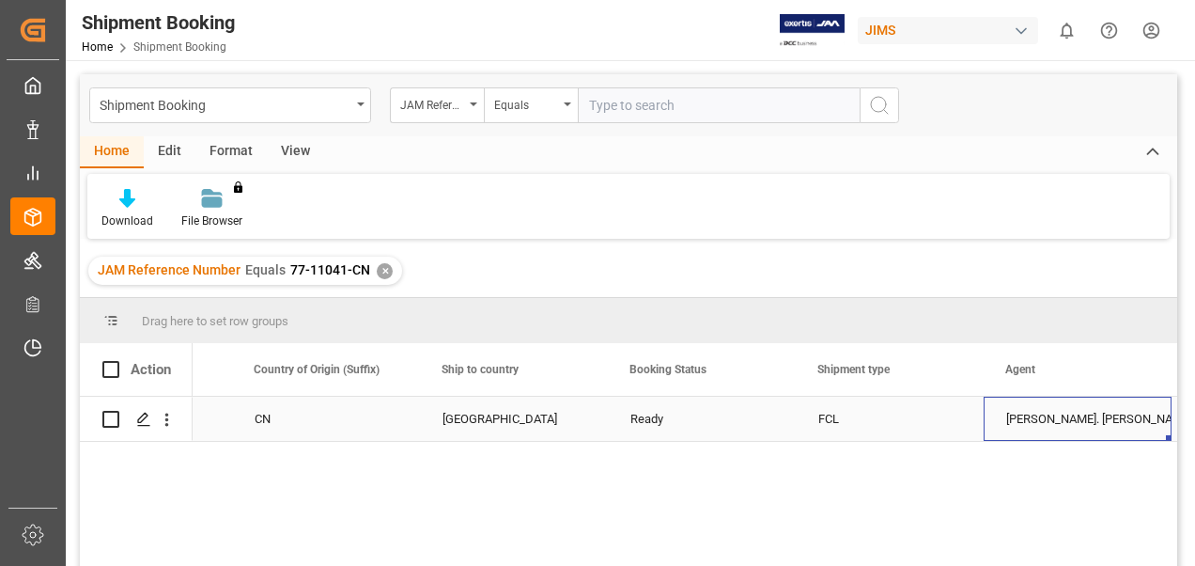 Image resolution: width=1195 pixels, height=566 pixels. I want to click on div: Edit, so click(169, 152).